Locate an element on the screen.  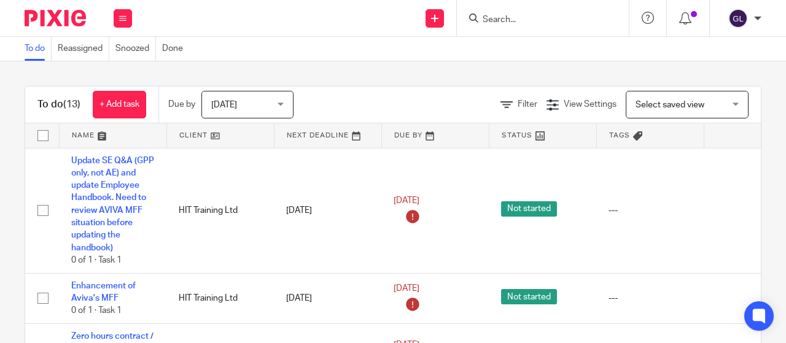
a: Enhancement of Aviva's MFF is located at coordinates (103, 292).